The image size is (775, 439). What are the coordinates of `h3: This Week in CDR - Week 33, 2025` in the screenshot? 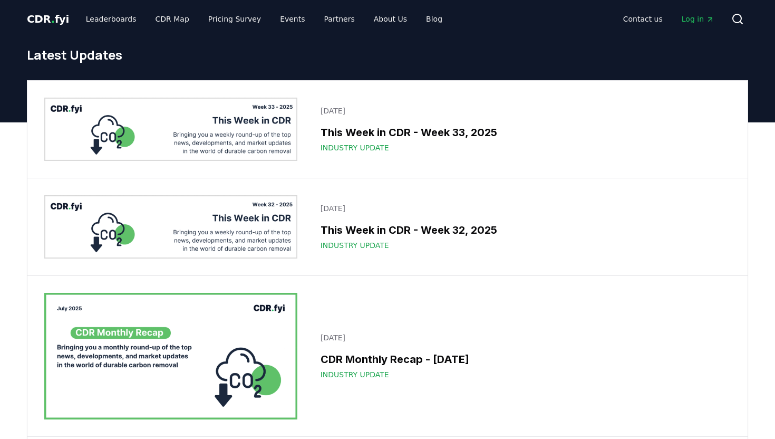 It's located at (523, 132).